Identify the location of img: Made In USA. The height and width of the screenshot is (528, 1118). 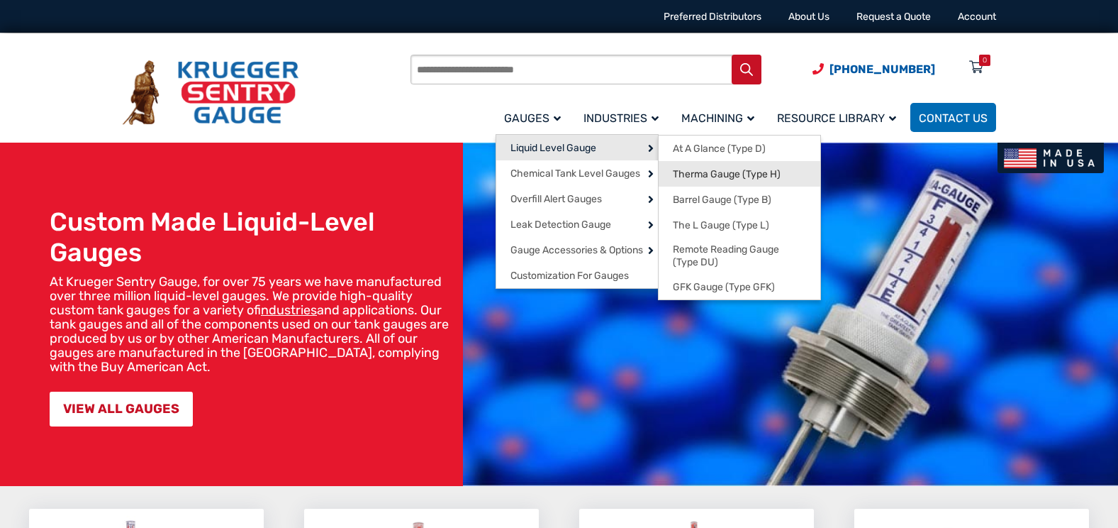
(1051, 157).